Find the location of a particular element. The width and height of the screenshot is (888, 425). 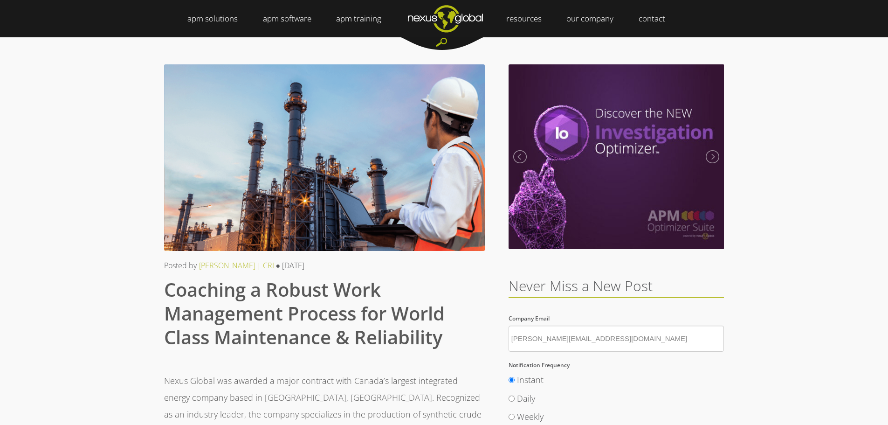

span: Never Miss a New Post is located at coordinates (580, 285).